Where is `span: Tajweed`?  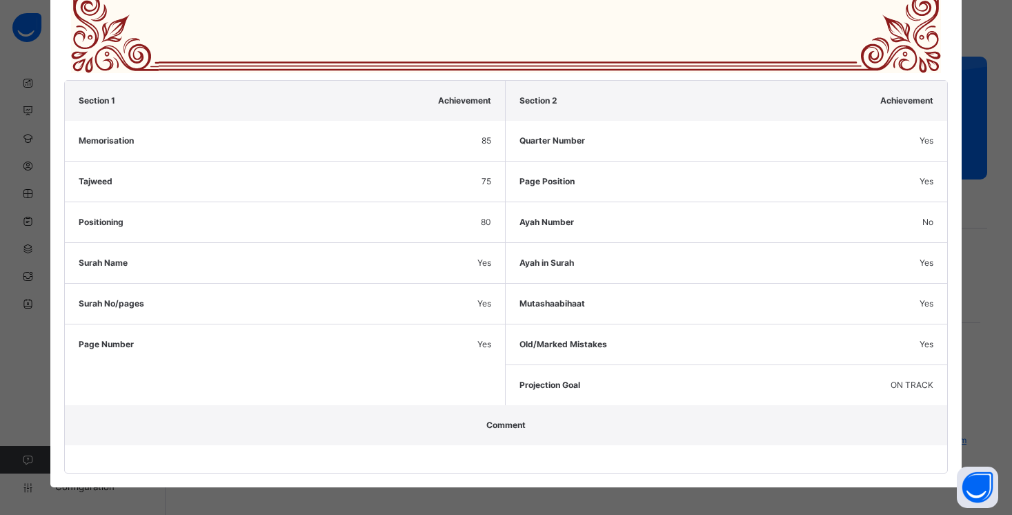
span: Tajweed is located at coordinates (95, 181).